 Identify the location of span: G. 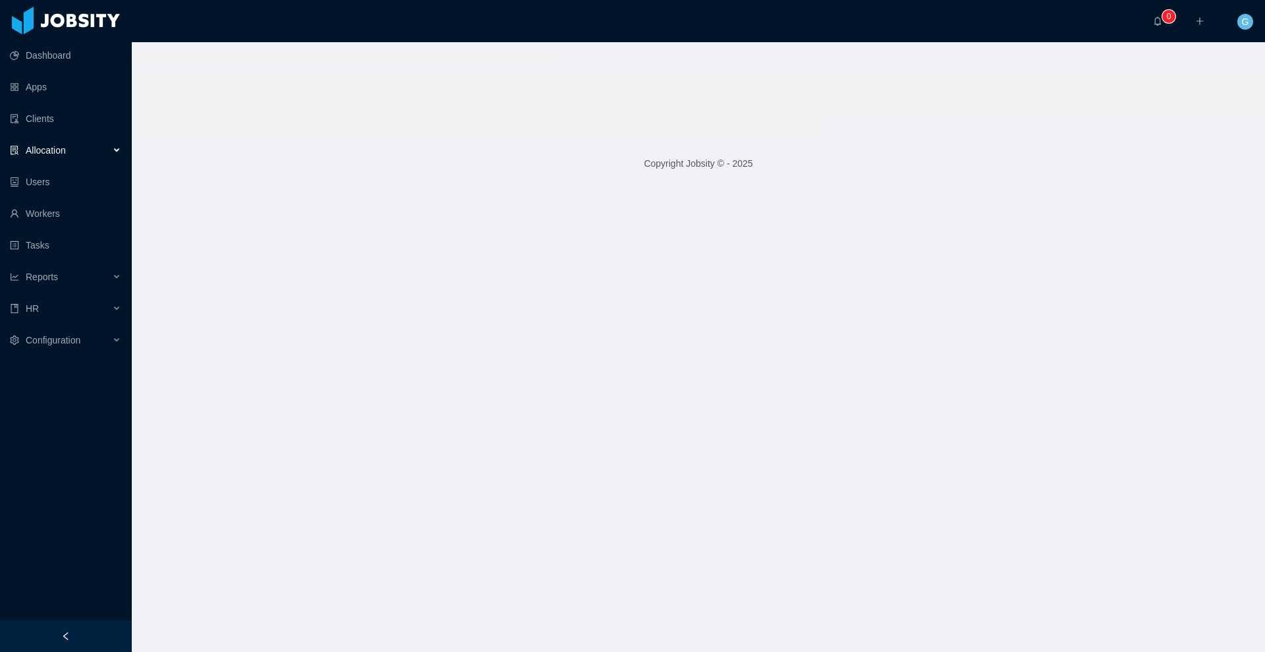
(1245, 22).